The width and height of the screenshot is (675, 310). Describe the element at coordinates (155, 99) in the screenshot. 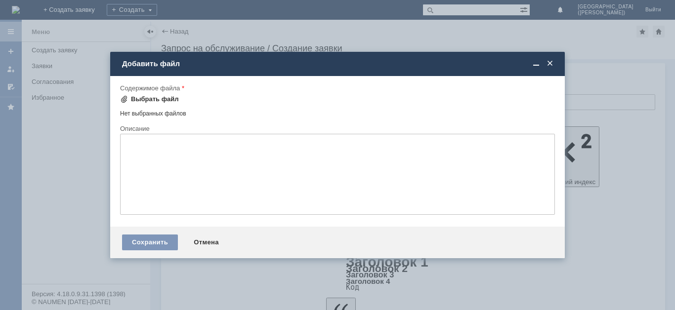

I see `div: Выбрать файл` at that location.